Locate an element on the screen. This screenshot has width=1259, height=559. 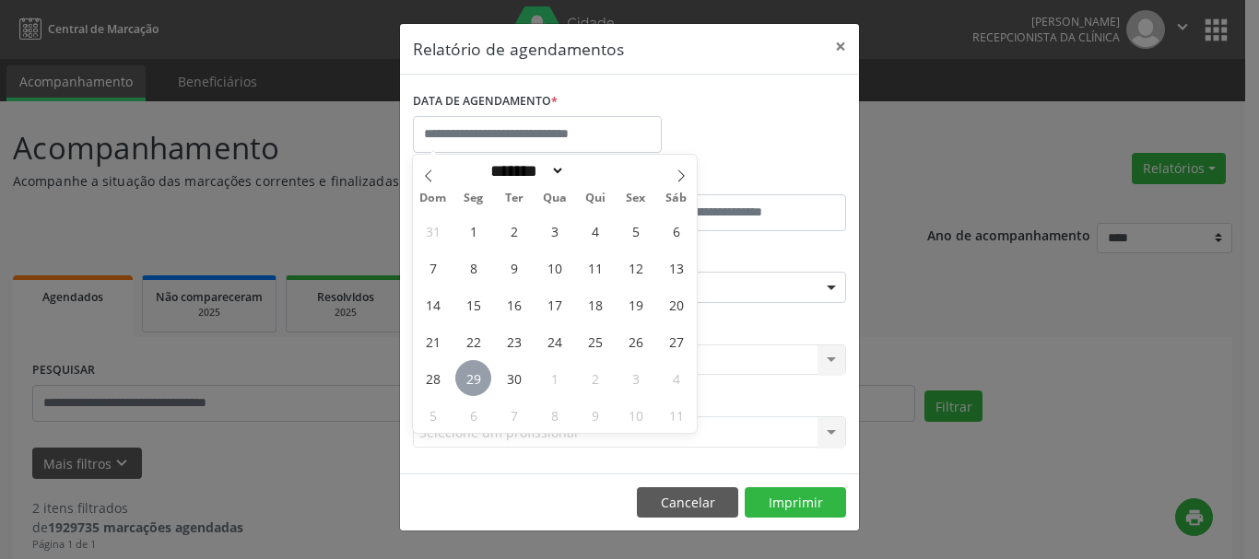
span: Setembro 1, 2025 is located at coordinates (473, 230).